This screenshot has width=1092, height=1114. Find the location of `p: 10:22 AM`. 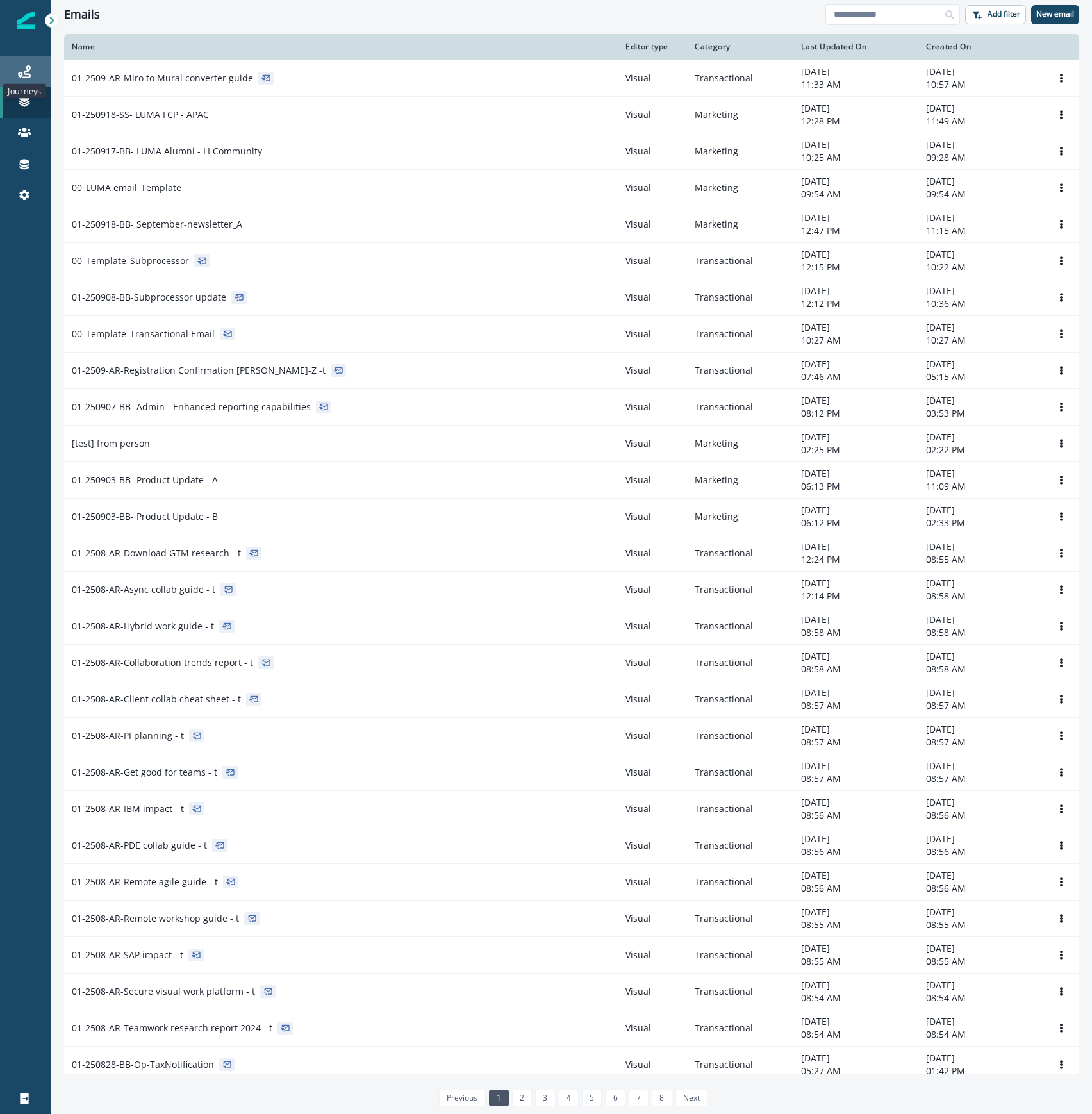

p: 10:22 AM is located at coordinates (980, 267).